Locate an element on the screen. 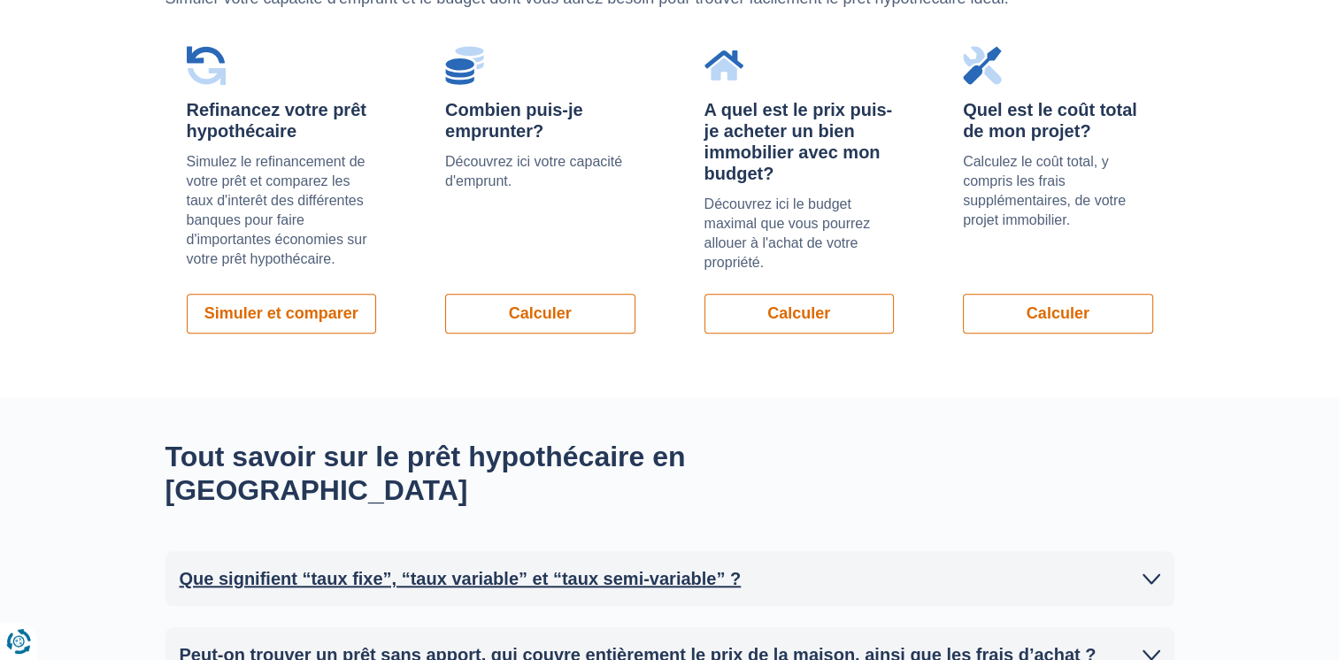 Image resolution: width=1339 pixels, height=660 pixels. div: Quel est le coût total de mon projet? is located at coordinates (1057, 120).